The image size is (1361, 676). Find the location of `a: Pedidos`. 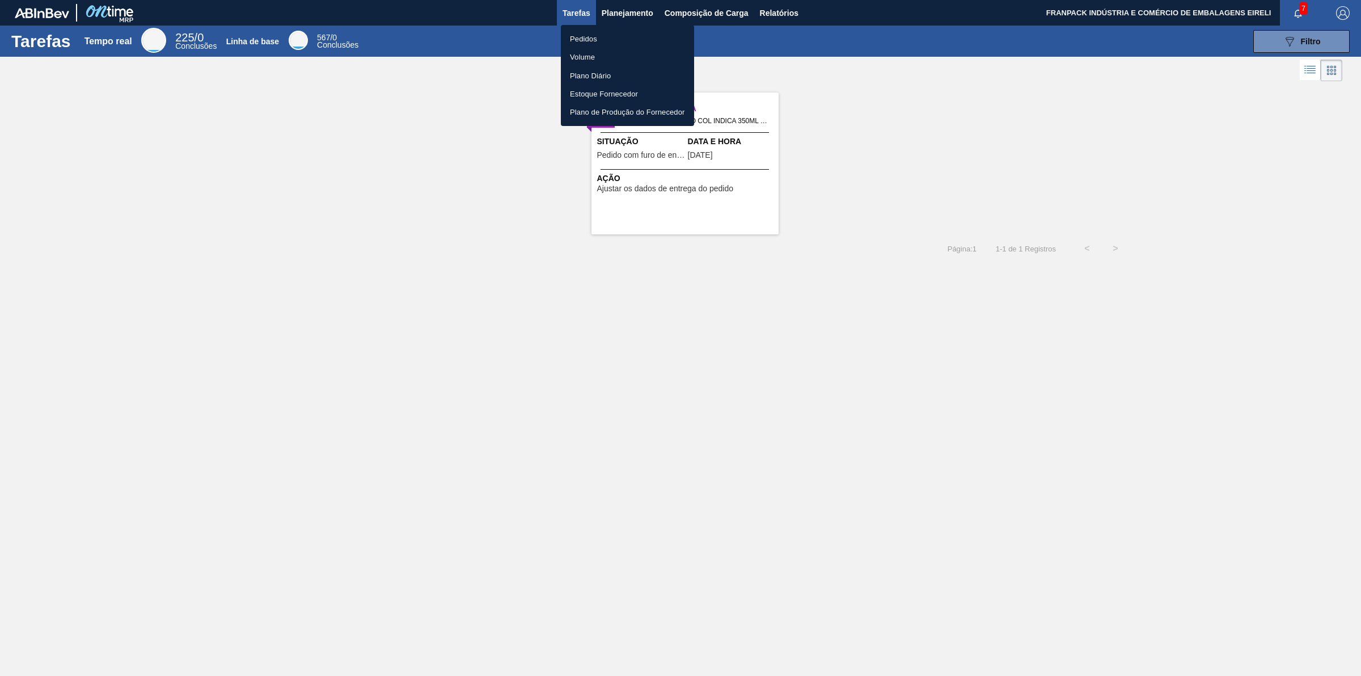

a: Pedidos is located at coordinates (627, 39).